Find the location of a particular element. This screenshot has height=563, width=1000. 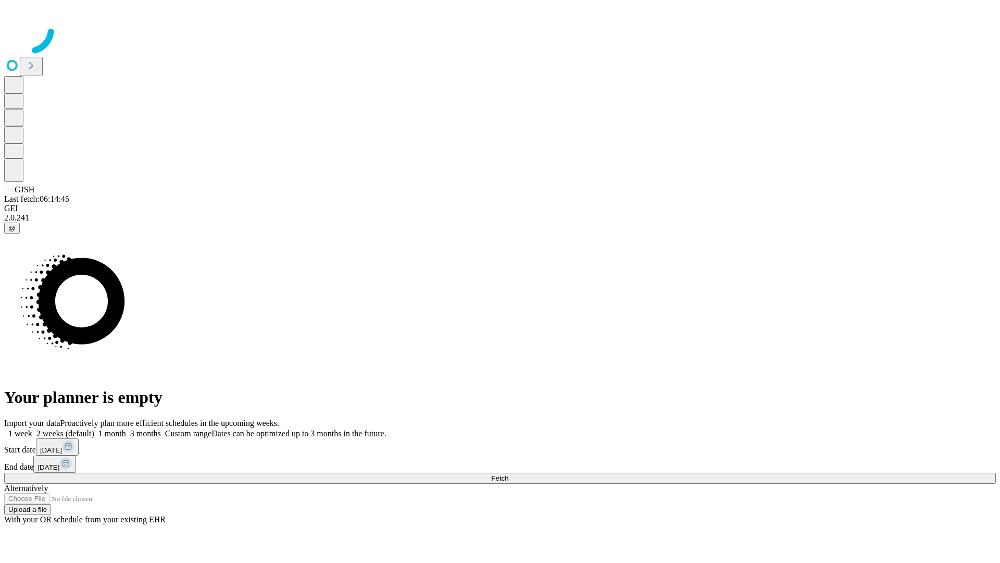

button: Upload a file is located at coordinates (28, 509).